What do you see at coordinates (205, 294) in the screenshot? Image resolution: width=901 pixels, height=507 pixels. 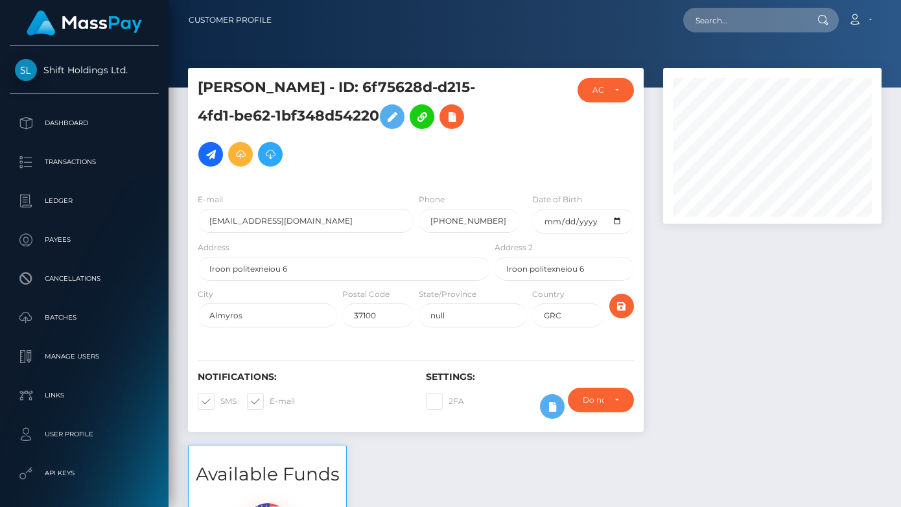 I see `label: City` at bounding box center [205, 294].